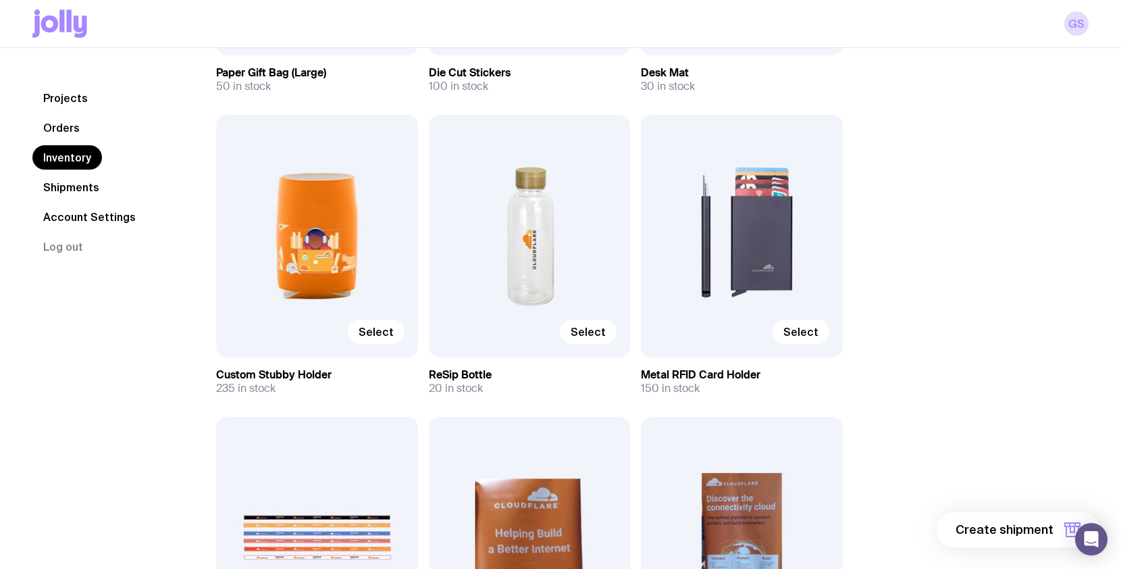  I want to click on h3: Die Cut Stickers, so click(529, 73).